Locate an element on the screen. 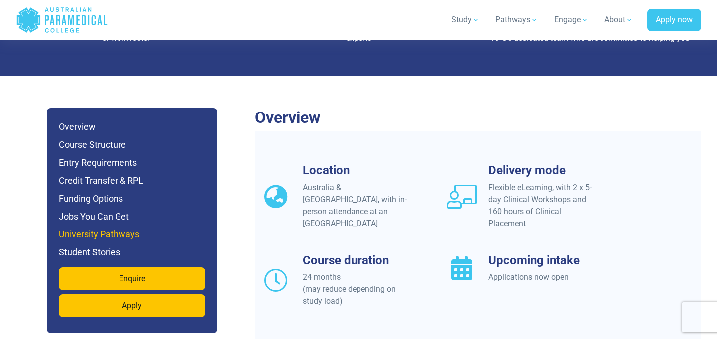 This screenshot has width=717, height=339. h6: Overview is located at coordinates (132, 127).